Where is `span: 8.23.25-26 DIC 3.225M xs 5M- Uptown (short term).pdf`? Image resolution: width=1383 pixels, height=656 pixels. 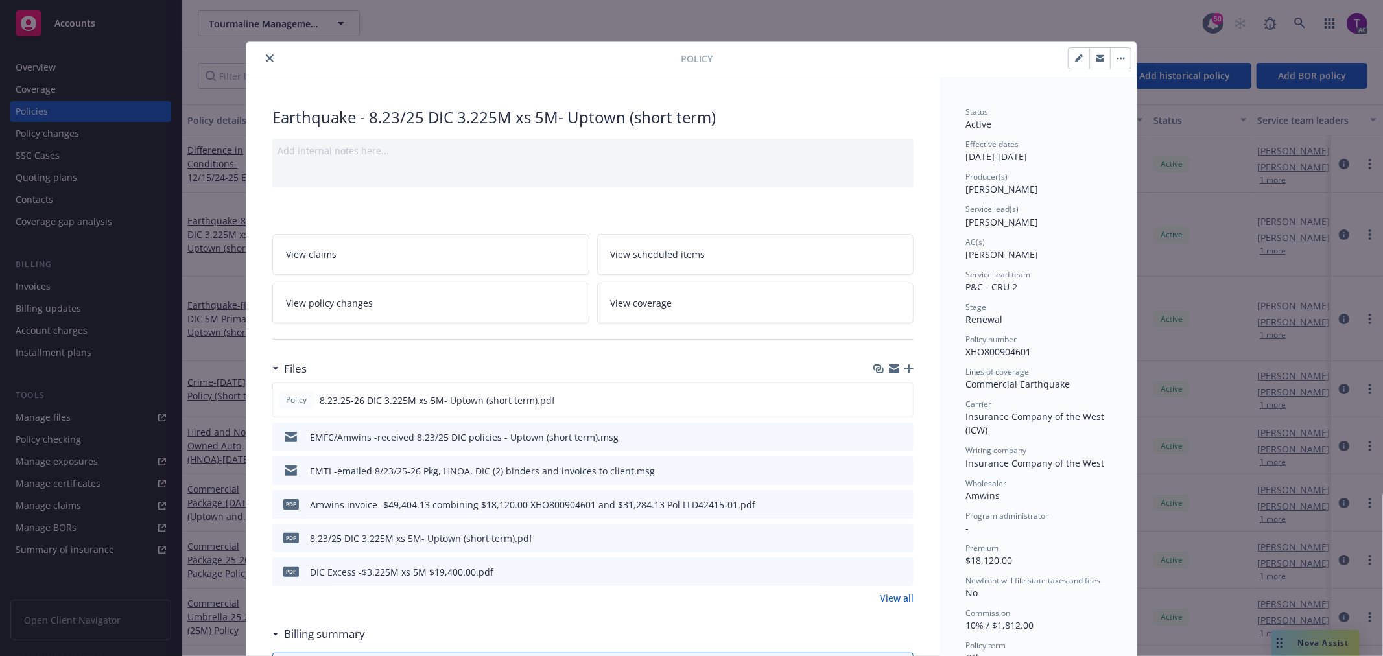
span: 8.23.25-26 DIC 3.225M xs 5M- Uptown (short term).pdf is located at coordinates (437, 400).